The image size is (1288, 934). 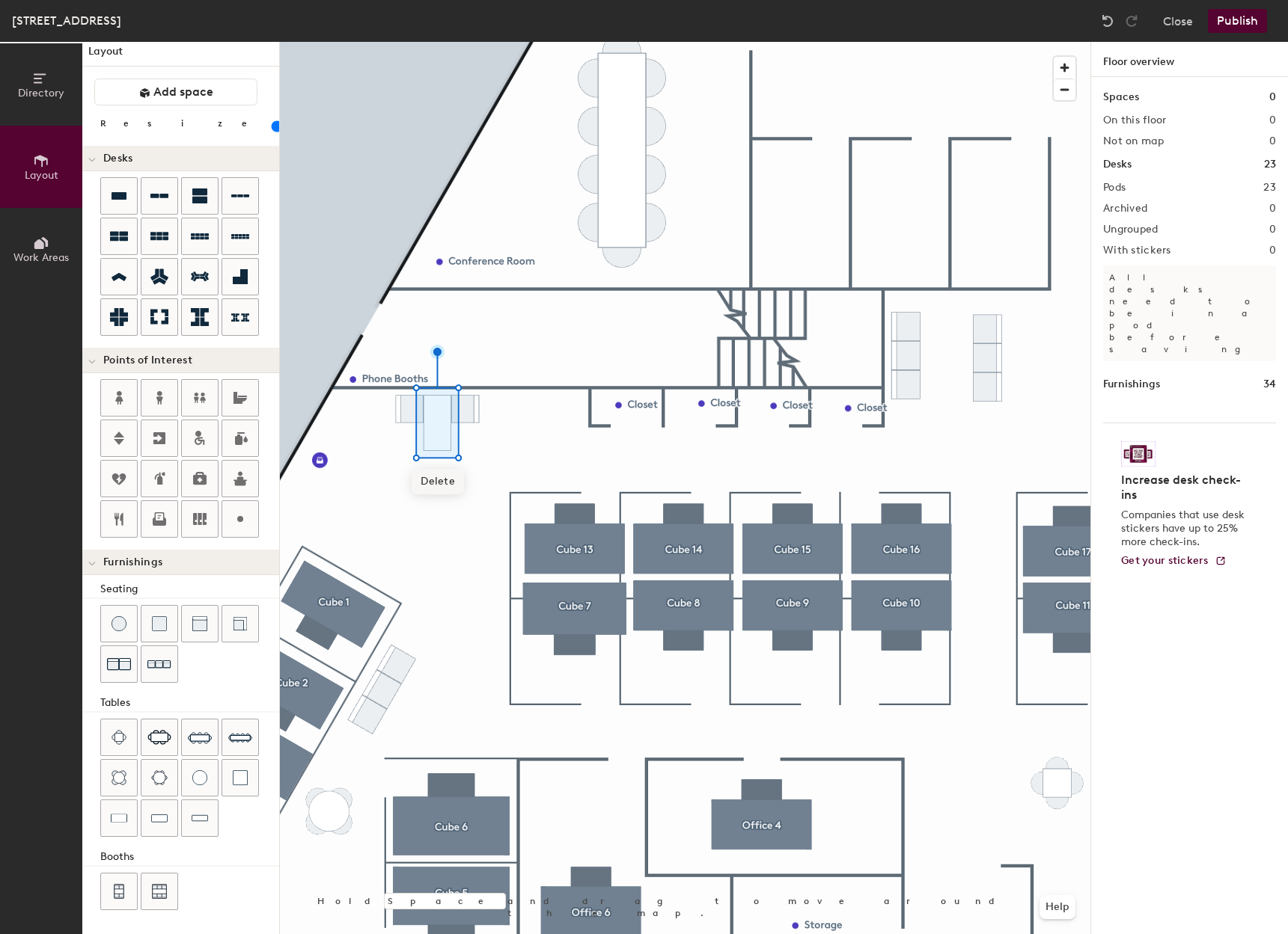 What do you see at coordinates (159, 891) in the screenshot?
I see `img: Six seat booth` at bounding box center [159, 891].